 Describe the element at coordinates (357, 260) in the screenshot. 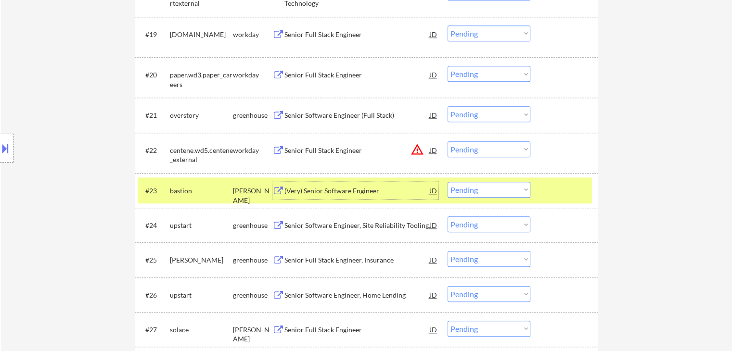

I see `div: Senior Full Stack Engineer, Insurance` at that location.